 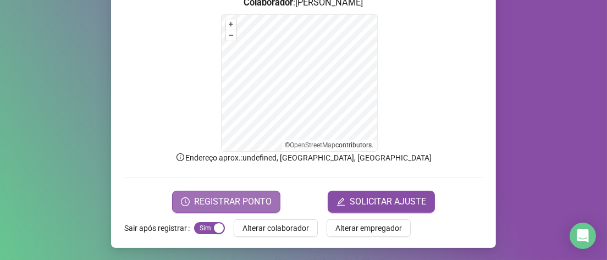 I want to click on span: clock-circle, so click(x=185, y=202).